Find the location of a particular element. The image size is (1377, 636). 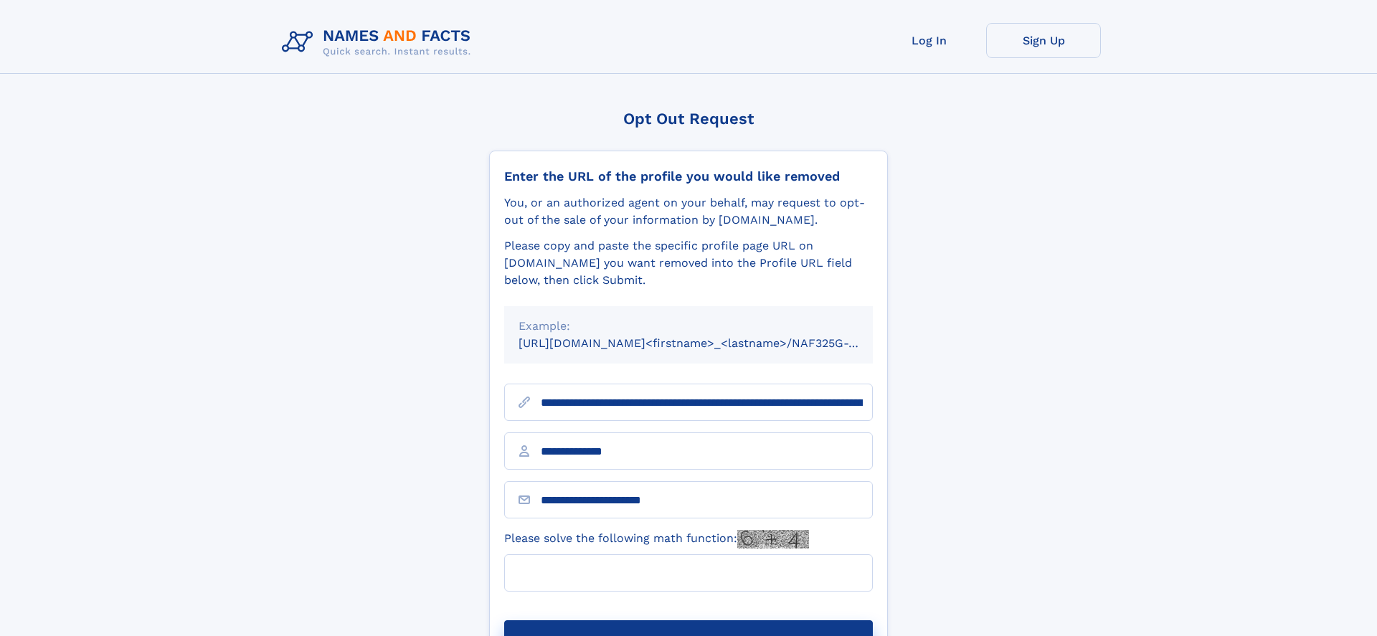

div: Enter the URL of the profile you would like removed is located at coordinates (688, 176).